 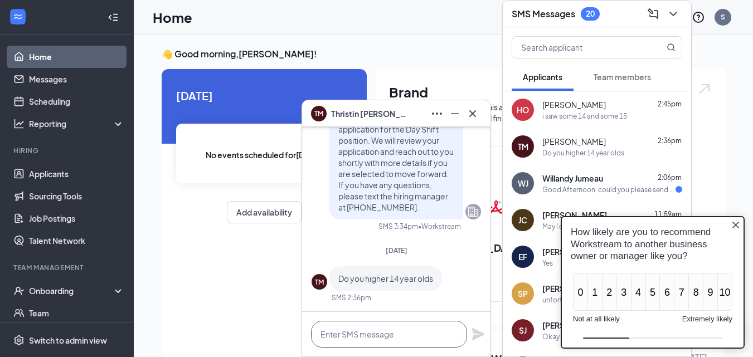 I want to click on span: Willandy Jumeau, so click(x=573, y=178).